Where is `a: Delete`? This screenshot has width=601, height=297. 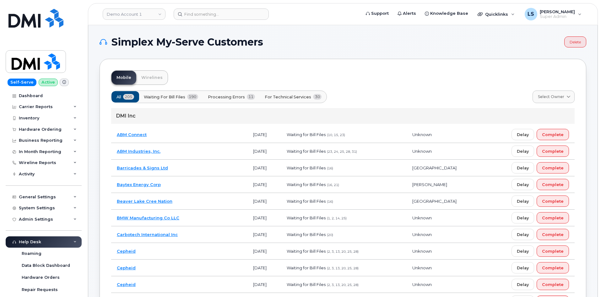
a: Delete is located at coordinates (575, 42).